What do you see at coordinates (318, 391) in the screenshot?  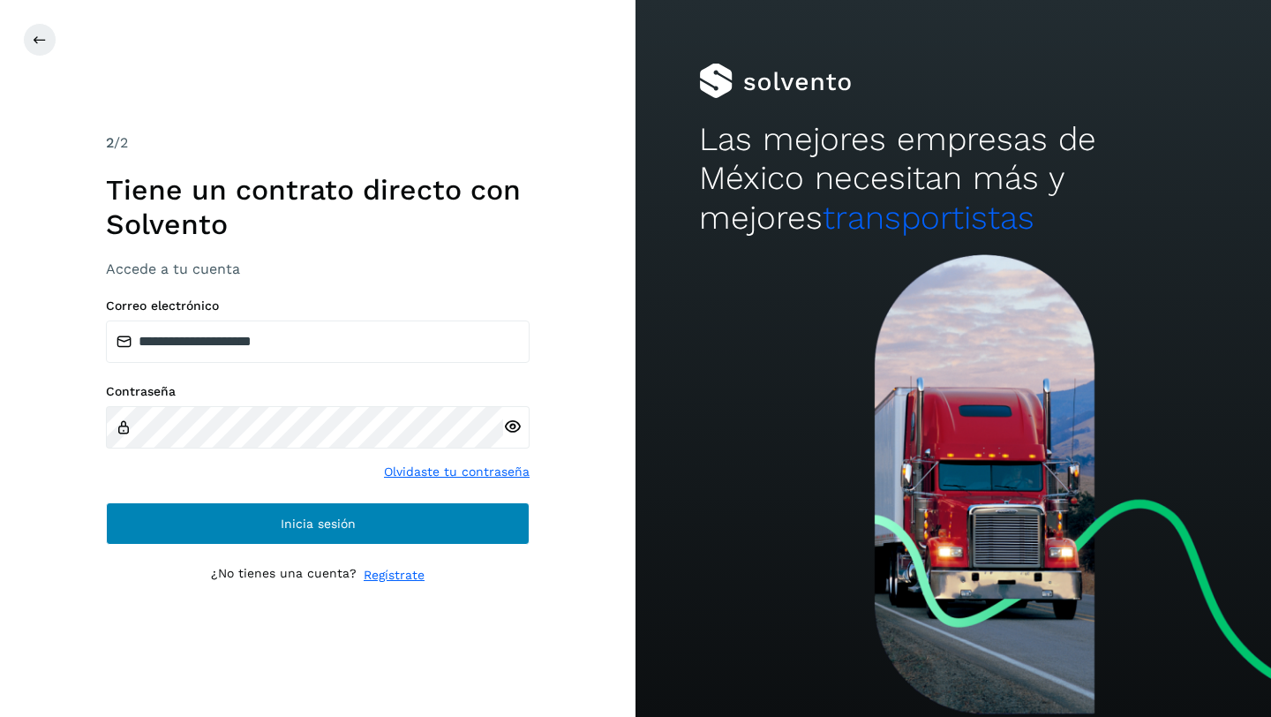 I see `label: Contraseña` at bounding box center [318, 391].